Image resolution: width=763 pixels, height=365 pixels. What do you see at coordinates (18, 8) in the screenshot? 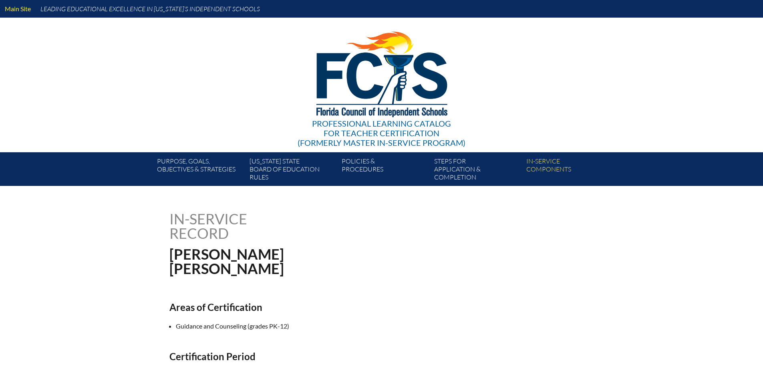
I see `a: Main Site` at bounding box center [18, 8].